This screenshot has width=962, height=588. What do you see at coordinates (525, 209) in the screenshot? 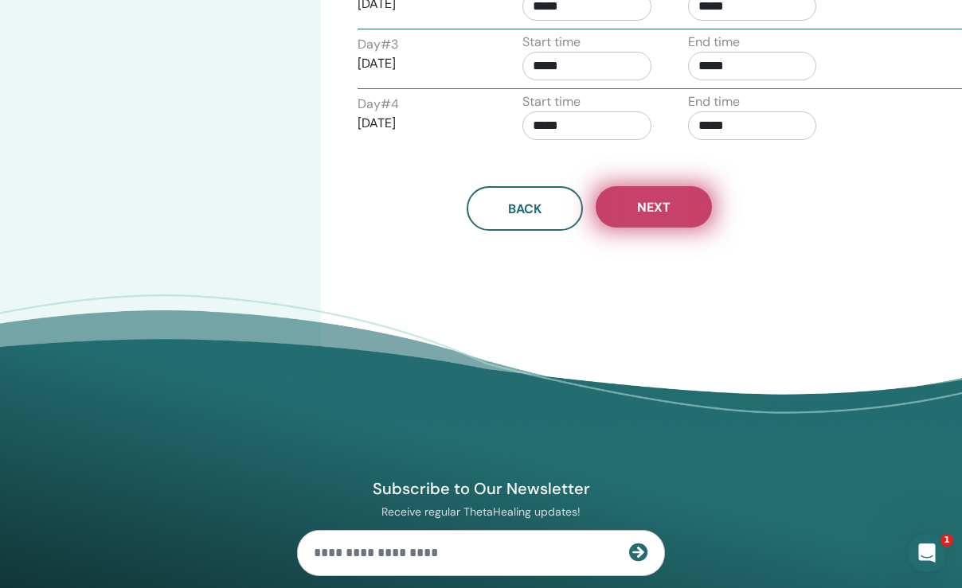
I see `button: Back` at bounding box center [525, 209].